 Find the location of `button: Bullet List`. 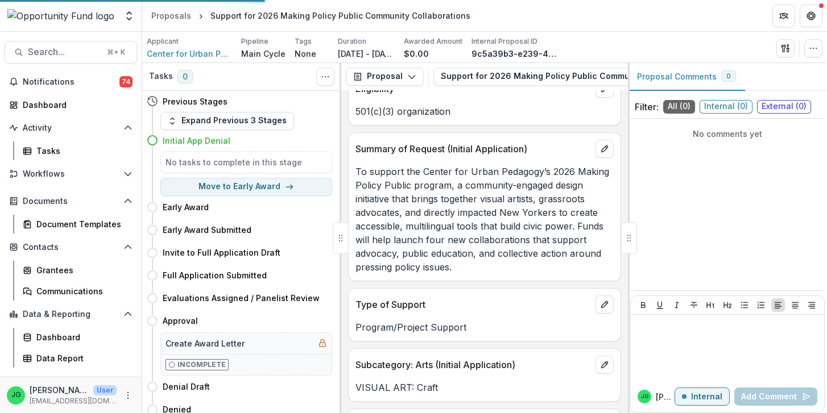

button: Bullet List is located at coordinates (744, 305).